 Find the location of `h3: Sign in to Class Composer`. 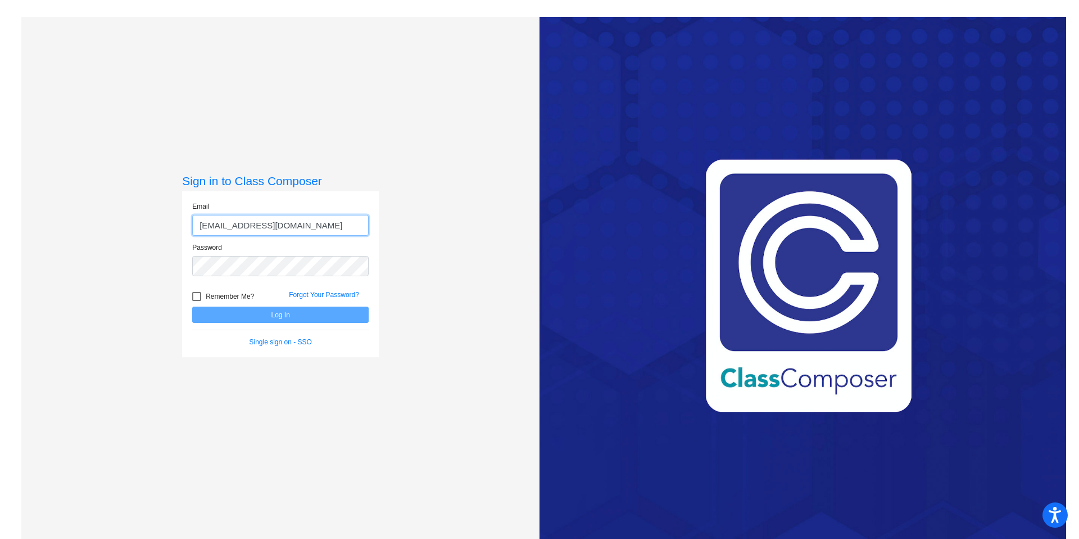

h3: Sign in to Class Composer is located at coordinates (281, 180).